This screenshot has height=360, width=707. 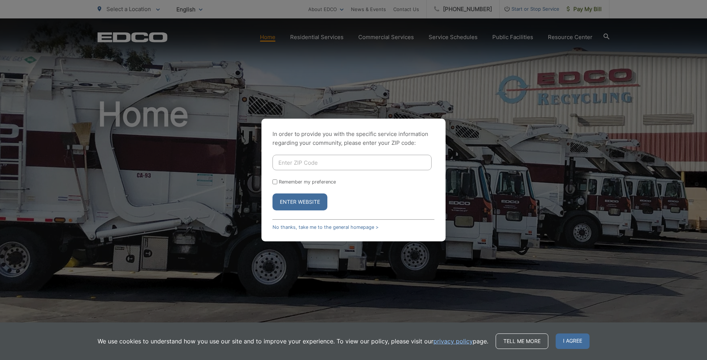 What do you see at coordinates (453, 341) in the screenshot?
I see `a: privacy policy` at bounding box center [453, 341].